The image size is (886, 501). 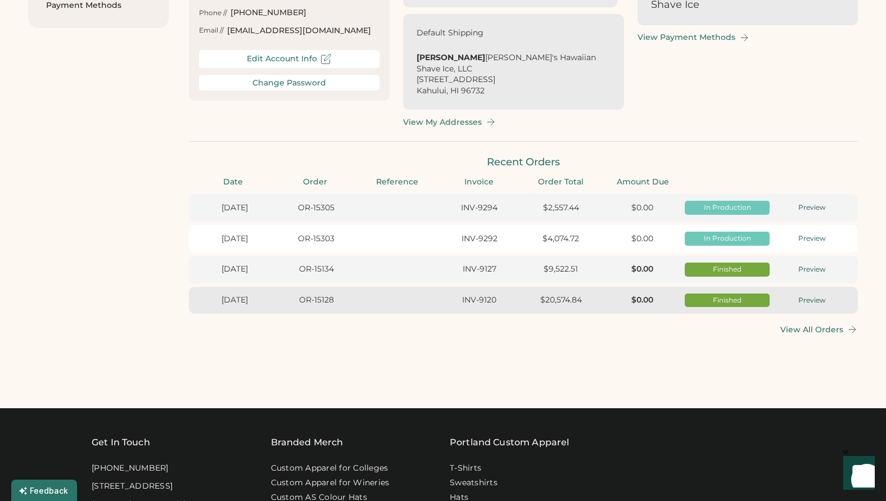 What do you see at coordinates (687, 37) in the screenshot?
I see `div: View Payment Methods` at bounding box center [687, 37].